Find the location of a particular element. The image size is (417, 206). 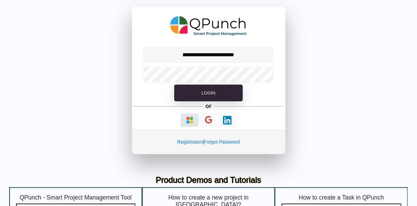

img: QPunch is located at coordinates (209, 26).